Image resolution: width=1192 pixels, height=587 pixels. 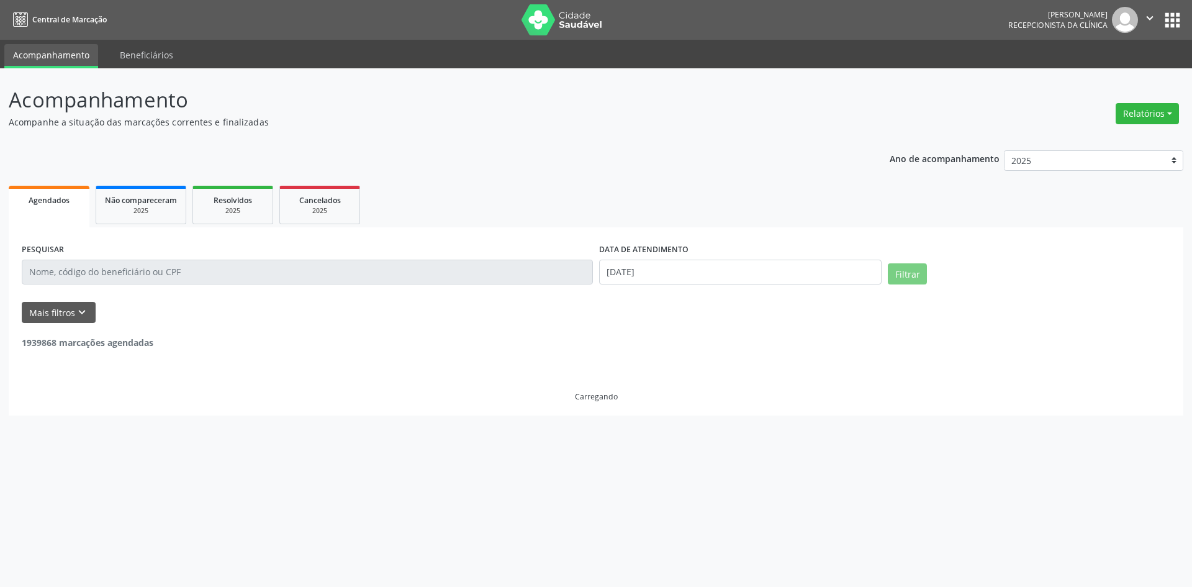 I want to click on label: PESQUISAR, so click(x=43, y=250).